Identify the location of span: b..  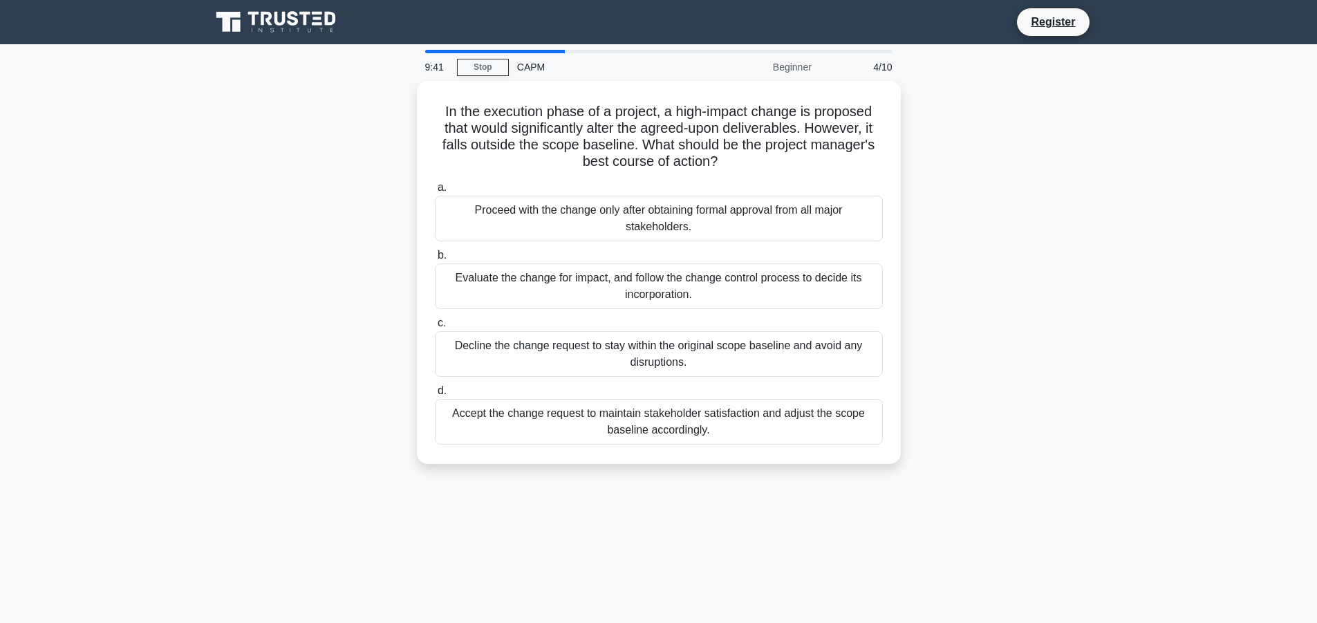
(442, 254).